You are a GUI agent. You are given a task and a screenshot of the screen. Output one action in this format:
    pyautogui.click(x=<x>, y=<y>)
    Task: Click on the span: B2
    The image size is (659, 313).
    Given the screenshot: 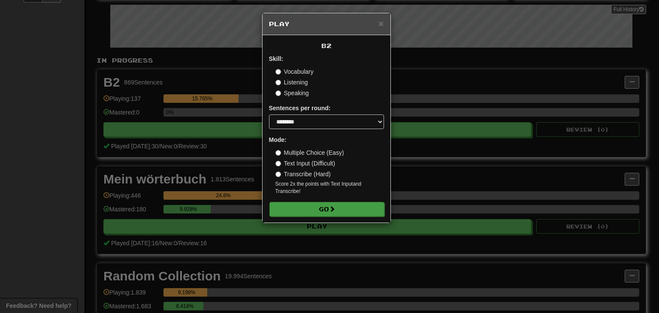 What is the action you would take?
    pyautogui.click(x=326, y=45)
    